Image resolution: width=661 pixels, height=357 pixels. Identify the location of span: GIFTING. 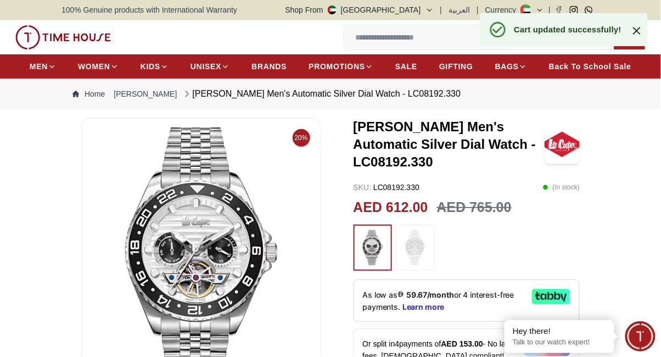
(456, 66).